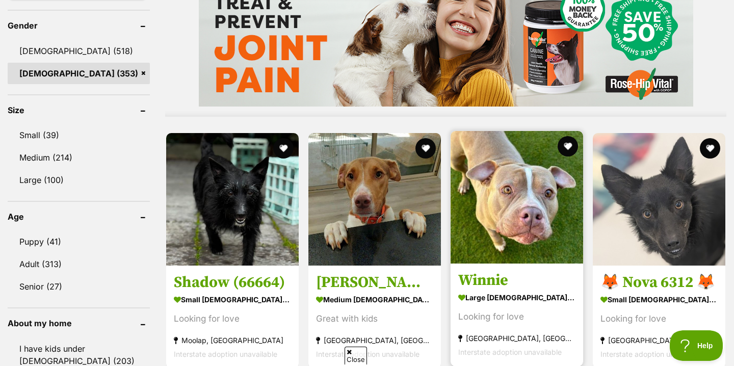 This screenshot has height=366, width=734. Describe the element at coordinates (79, 180) in the screenshot. I see `a: Large (100)` at that location.